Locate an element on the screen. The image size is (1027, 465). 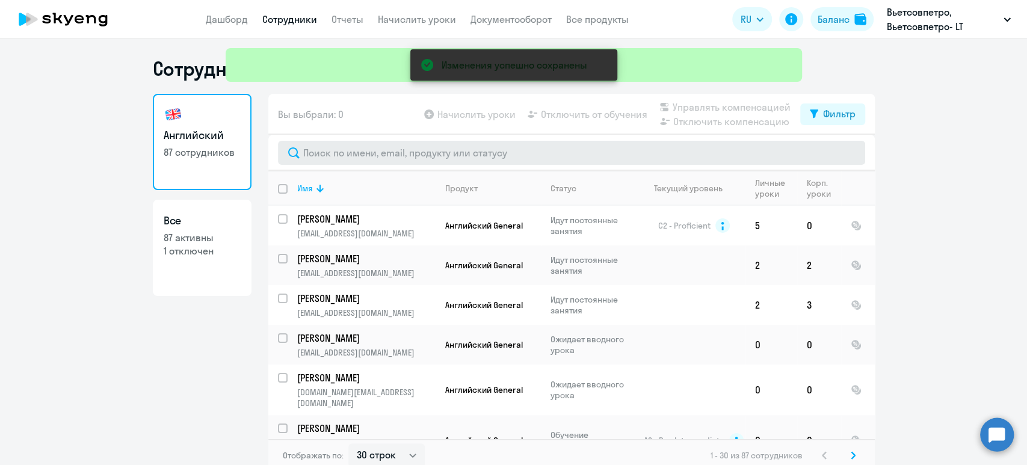
h1: Сотрудники is located at coordinates (206, 69).